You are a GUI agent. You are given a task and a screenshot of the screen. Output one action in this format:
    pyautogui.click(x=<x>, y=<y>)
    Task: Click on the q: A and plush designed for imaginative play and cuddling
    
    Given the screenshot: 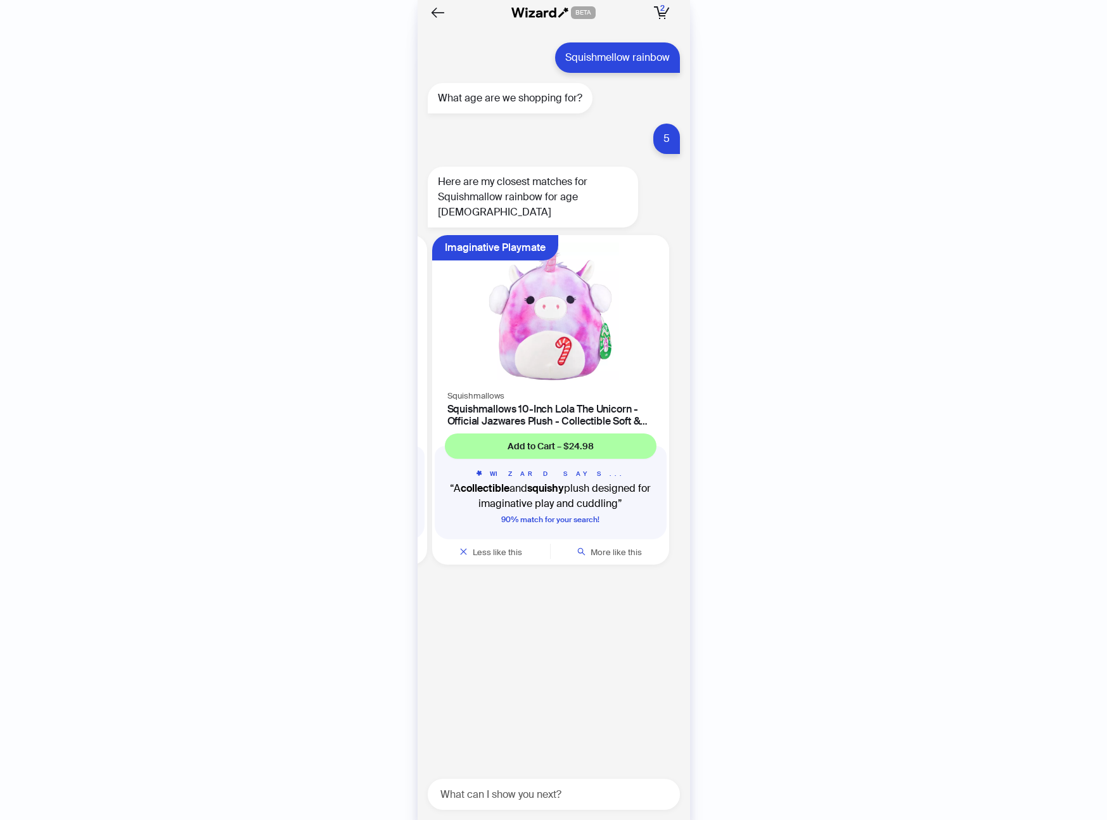 What is the action you would take?
    pyautogui.click(x=551, y=496)
    